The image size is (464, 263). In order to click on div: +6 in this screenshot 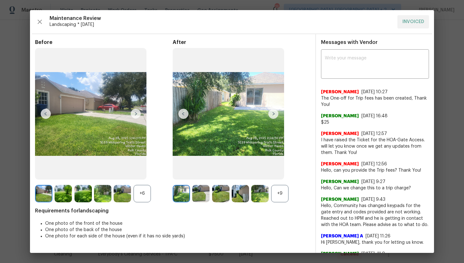, I will do `click(142, 193)`.